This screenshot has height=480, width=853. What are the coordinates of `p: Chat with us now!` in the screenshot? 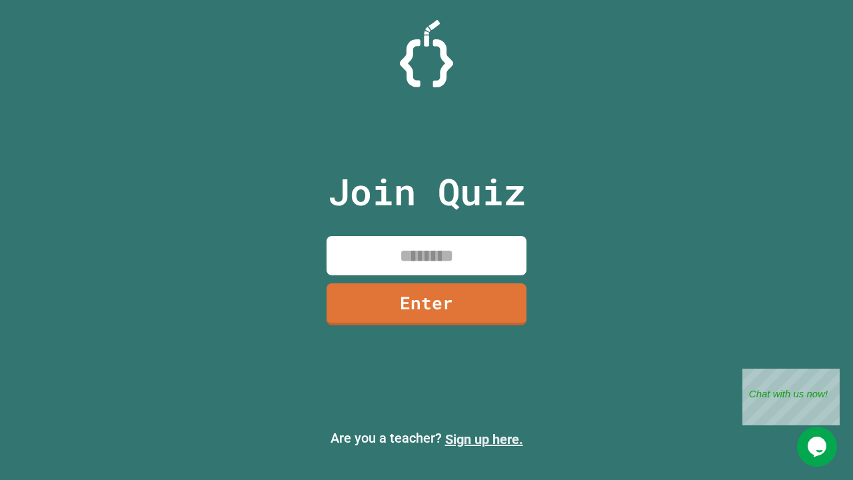 It's located at (46, 25).